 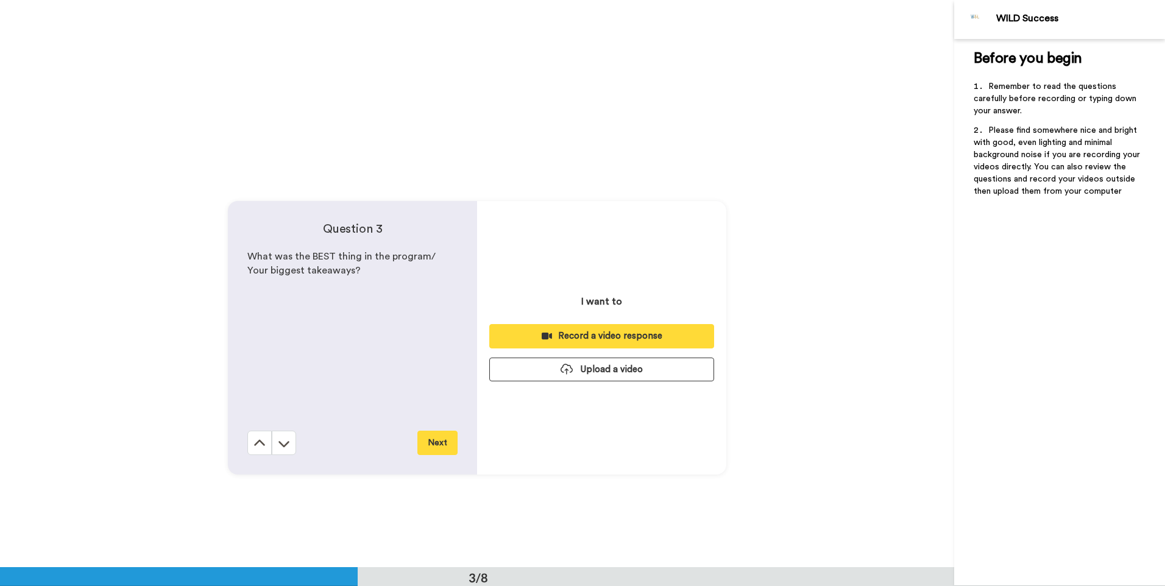 I want to click on span: Please find somewhere nice and bright with good, even lighting and minimal background noise if yo..., so click(x=1058, y=161).